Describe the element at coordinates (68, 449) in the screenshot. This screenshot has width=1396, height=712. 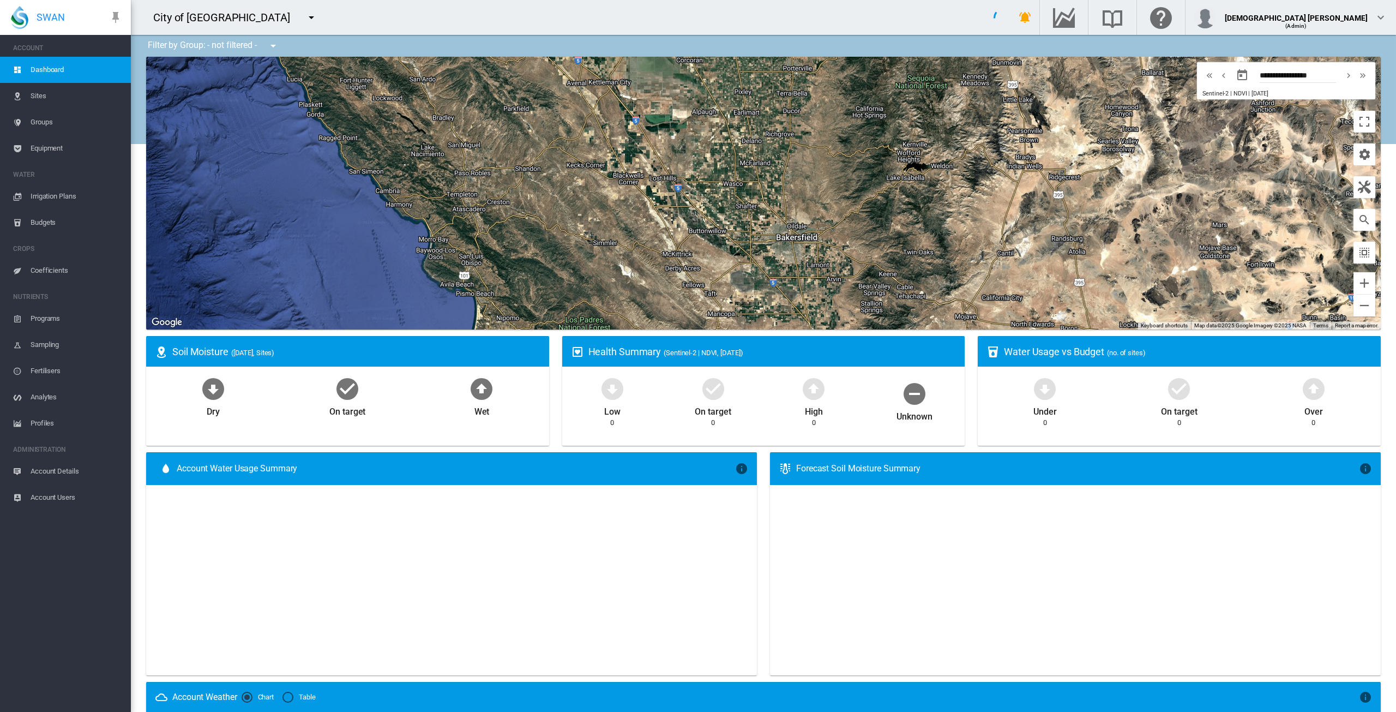
I see `span: ADMINISTRATION` at that location.